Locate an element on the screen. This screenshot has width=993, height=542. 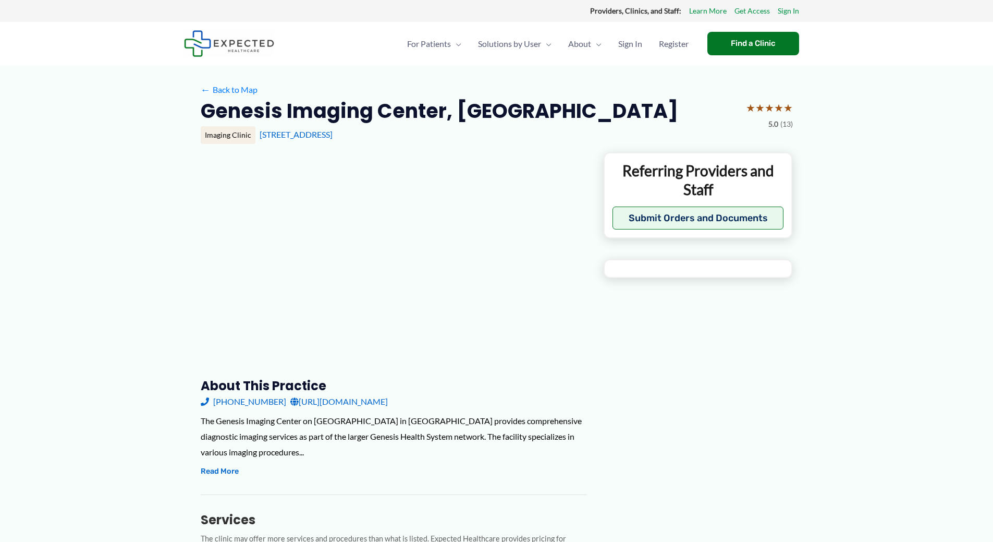
span: Register is located at coordinates (673, 44).